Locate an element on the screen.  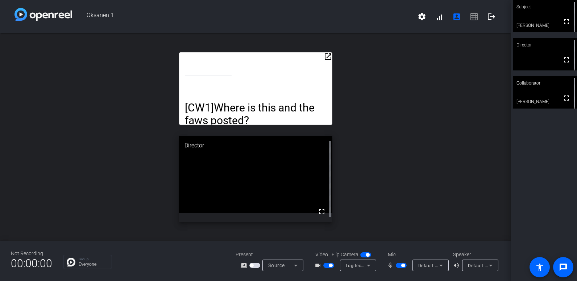
mat-icon: accessibility is located at coordinates (540, 267).